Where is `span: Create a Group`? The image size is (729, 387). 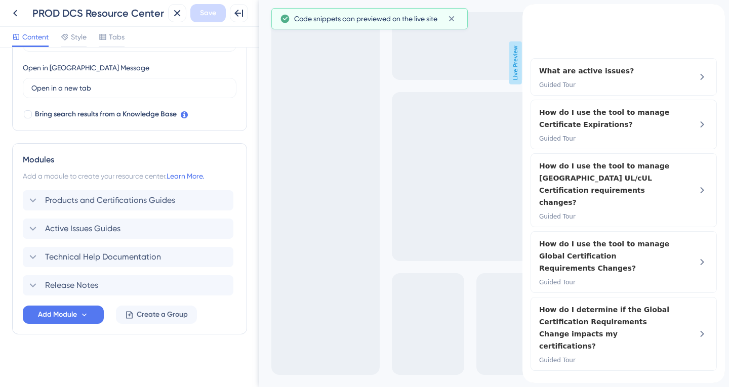
span: Create a Group is located at coordinates (162, 315).